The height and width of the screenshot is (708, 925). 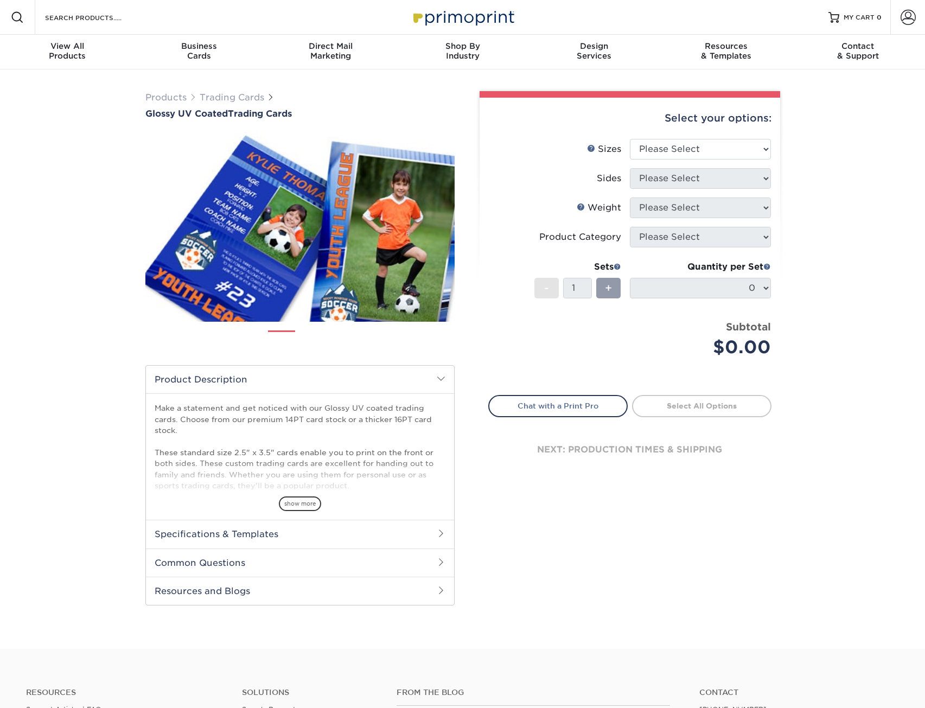 What do you see at coordinates (558, 406) in the screenshot?
I see `a: Chat with a Print Pro` at bounding box center [558, 406].